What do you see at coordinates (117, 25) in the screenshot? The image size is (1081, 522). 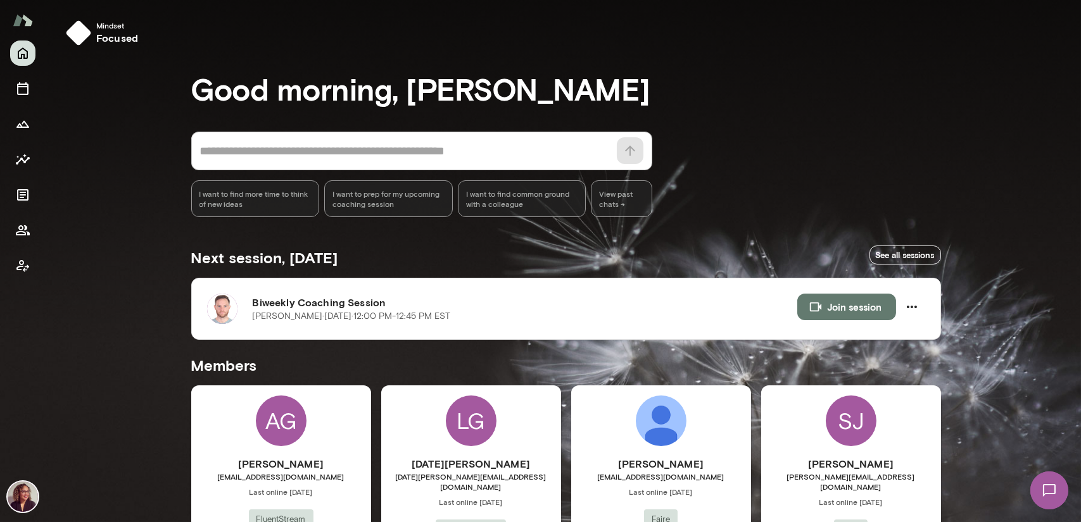 I see `span: Mindset` at bounding box center [117, 25].